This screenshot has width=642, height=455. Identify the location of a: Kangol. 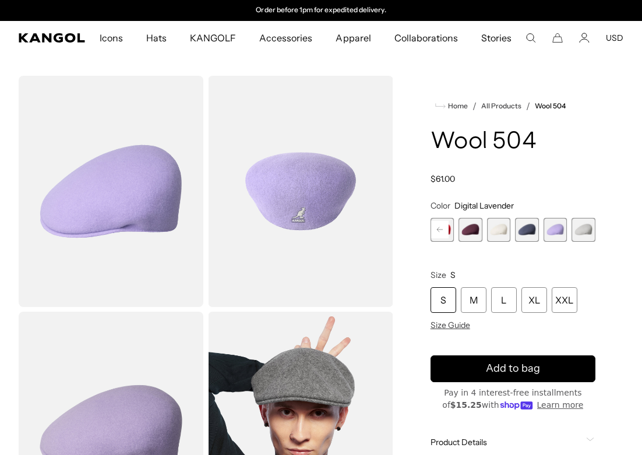
(52, 38).